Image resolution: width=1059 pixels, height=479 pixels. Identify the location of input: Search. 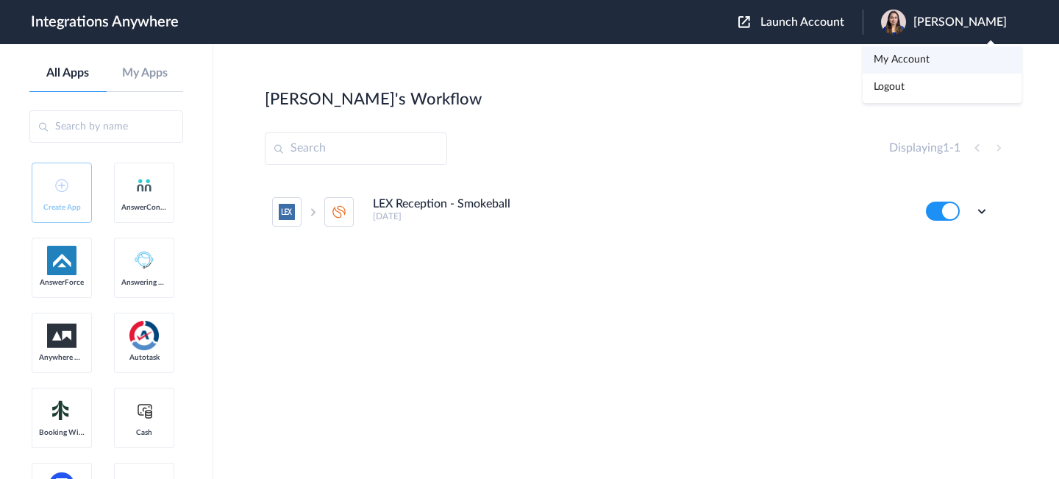
(356, 149).